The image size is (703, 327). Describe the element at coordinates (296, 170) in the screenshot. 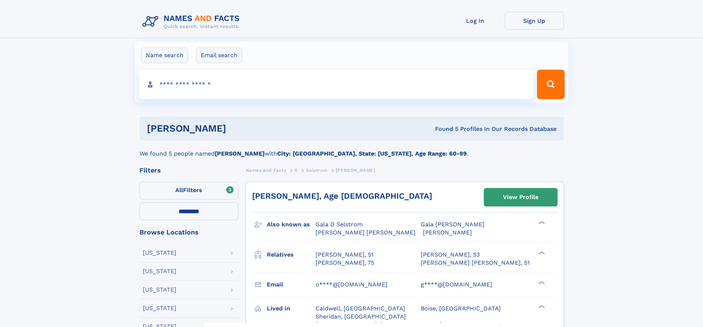

I see `a: S` at that location.